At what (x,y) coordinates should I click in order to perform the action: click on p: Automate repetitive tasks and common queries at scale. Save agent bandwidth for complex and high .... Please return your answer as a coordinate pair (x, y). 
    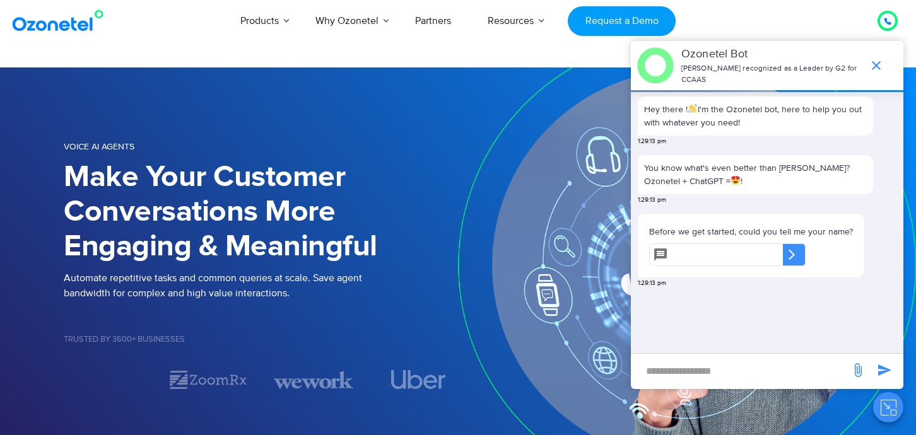
    Looking at the image, I should click on (261, 286).